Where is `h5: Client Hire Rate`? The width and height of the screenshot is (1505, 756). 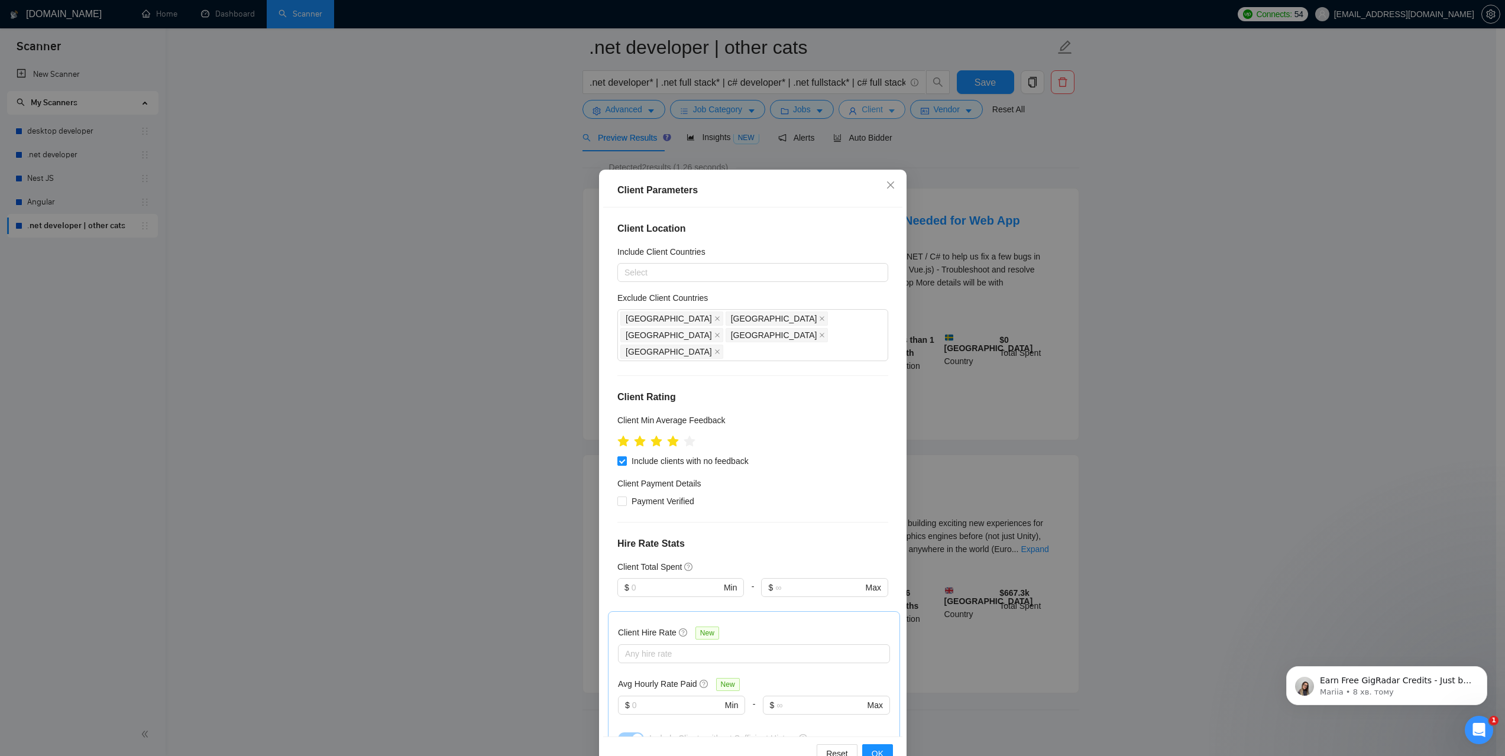 h5: Client Hire Rate is located at coordinates (647, 633).